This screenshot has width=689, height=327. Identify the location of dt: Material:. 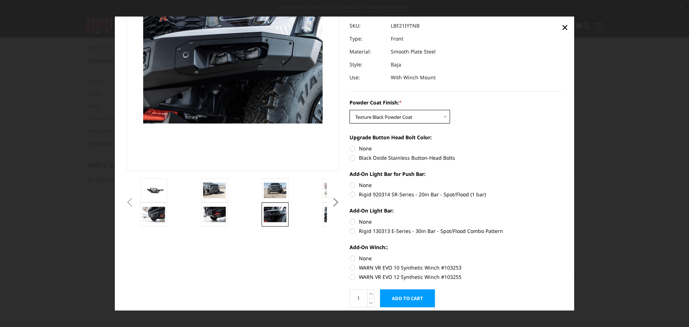
(368, 52).